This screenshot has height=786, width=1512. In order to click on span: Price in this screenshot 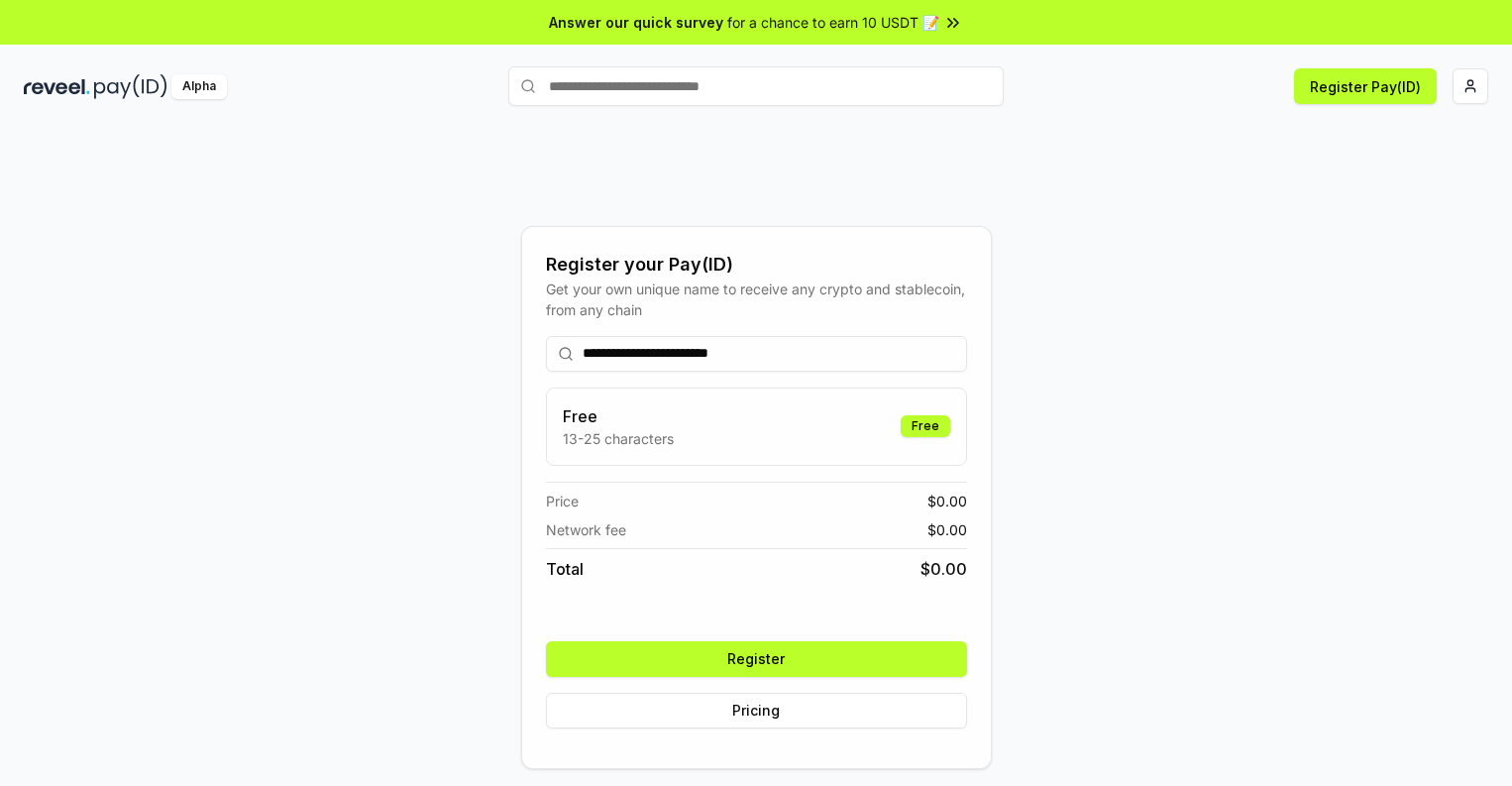, I will do `click(562, 500)`.